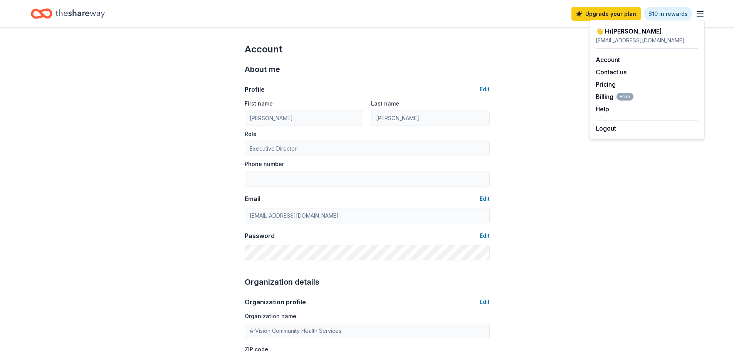 The height and width of the screenshot is (354, 734). Describe the element at coordinates (250, 134) in the screenshot. I see `label: Role` at that location.